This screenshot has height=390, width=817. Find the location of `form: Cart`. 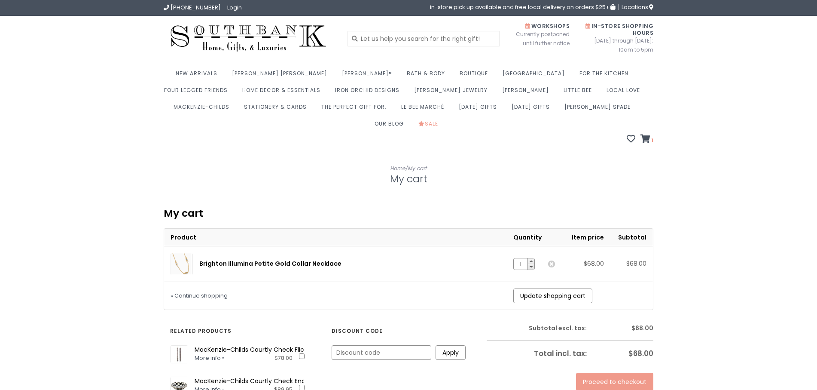

form: Cart is located at coordinates (409, 269).